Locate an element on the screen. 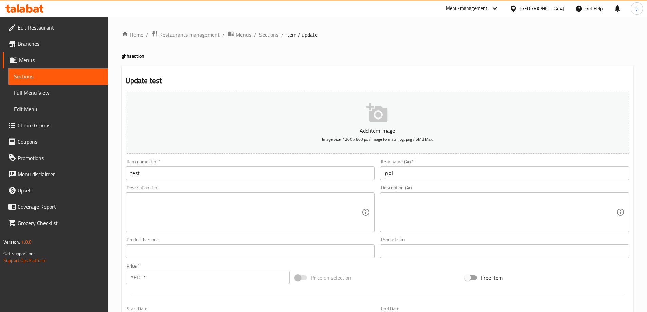 This screenshot has height=312, width=647. span: Full Menu View is located at coordinates (58, 93).